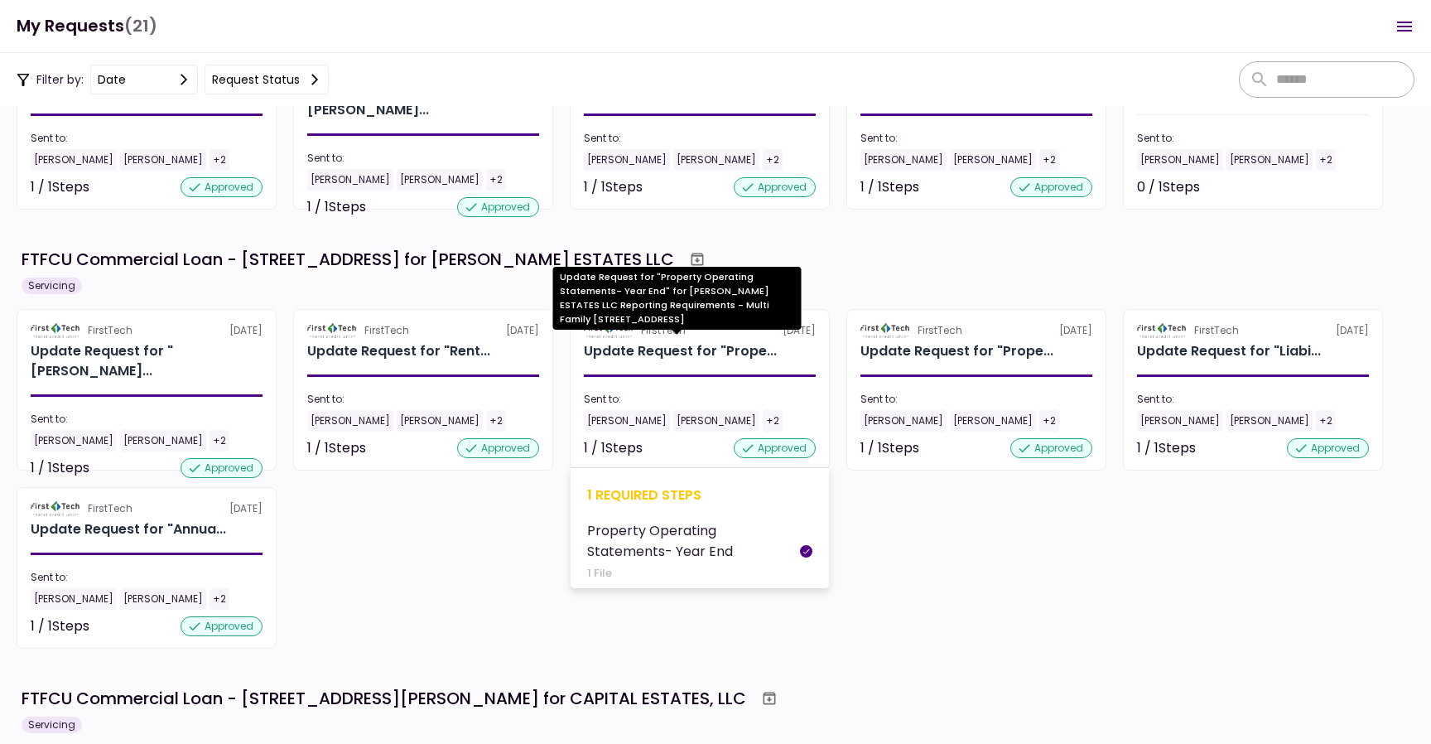  What do you see at coordinates (87, 26) in the screenshot?
I see `h1: My Requests` at bounding box center [87, 26].